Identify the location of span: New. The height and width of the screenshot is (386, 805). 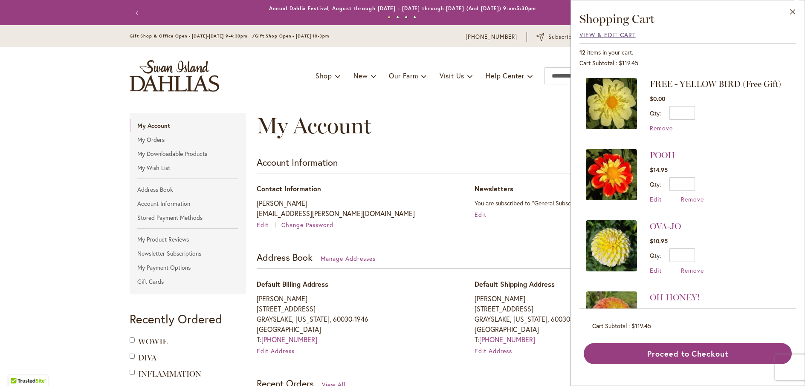
(360, 75).